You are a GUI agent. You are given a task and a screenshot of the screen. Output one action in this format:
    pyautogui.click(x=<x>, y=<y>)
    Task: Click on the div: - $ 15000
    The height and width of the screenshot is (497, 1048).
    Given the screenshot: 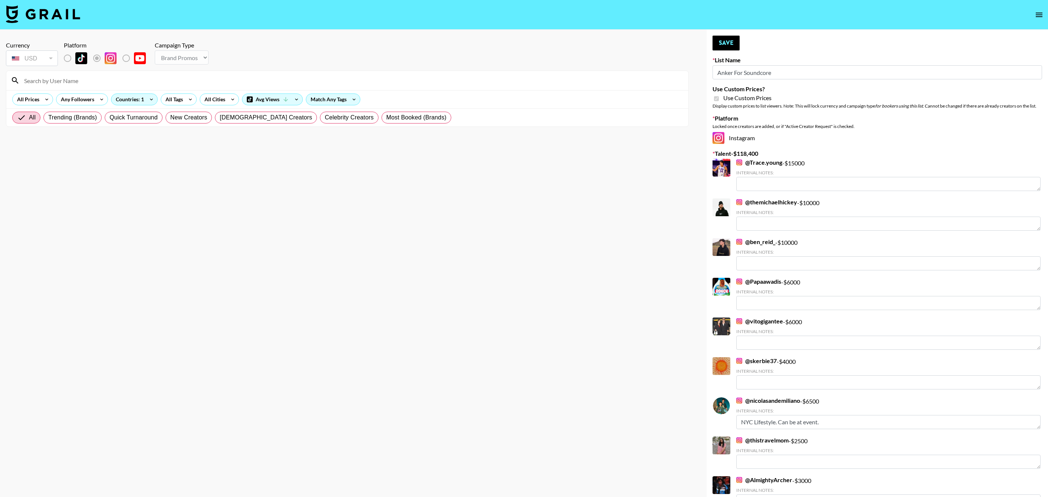 What is the action you would take?
    pyautogui.click(x=889, y=175)
    